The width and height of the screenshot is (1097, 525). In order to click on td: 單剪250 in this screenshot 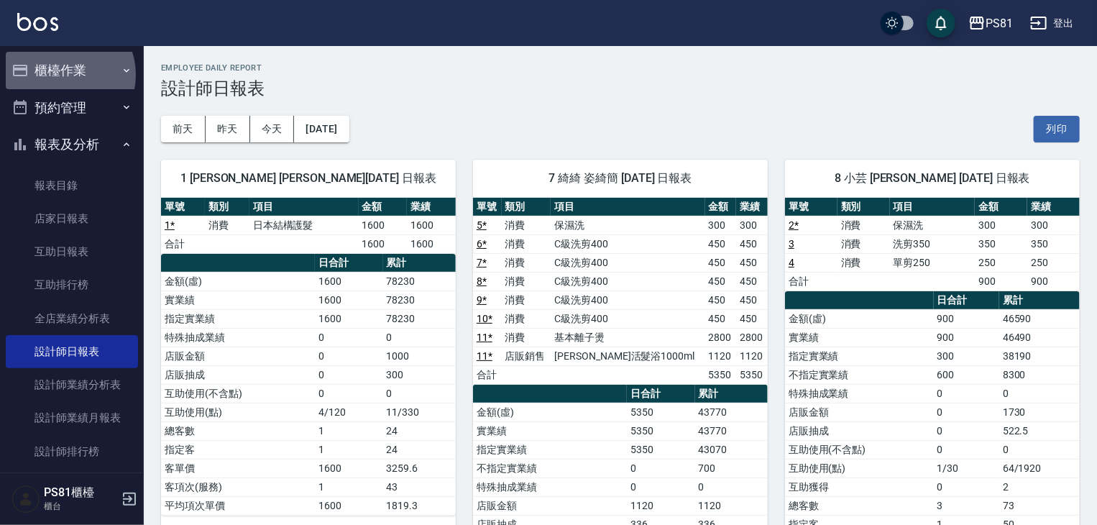, I will do `click(933, 262)`.